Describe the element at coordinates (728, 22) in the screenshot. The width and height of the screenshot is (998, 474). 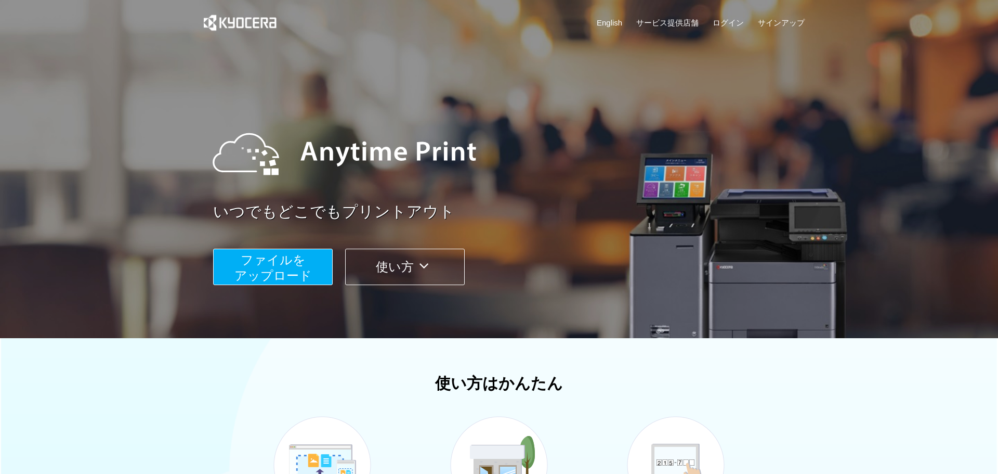
I see `a: ログイン` at that location.